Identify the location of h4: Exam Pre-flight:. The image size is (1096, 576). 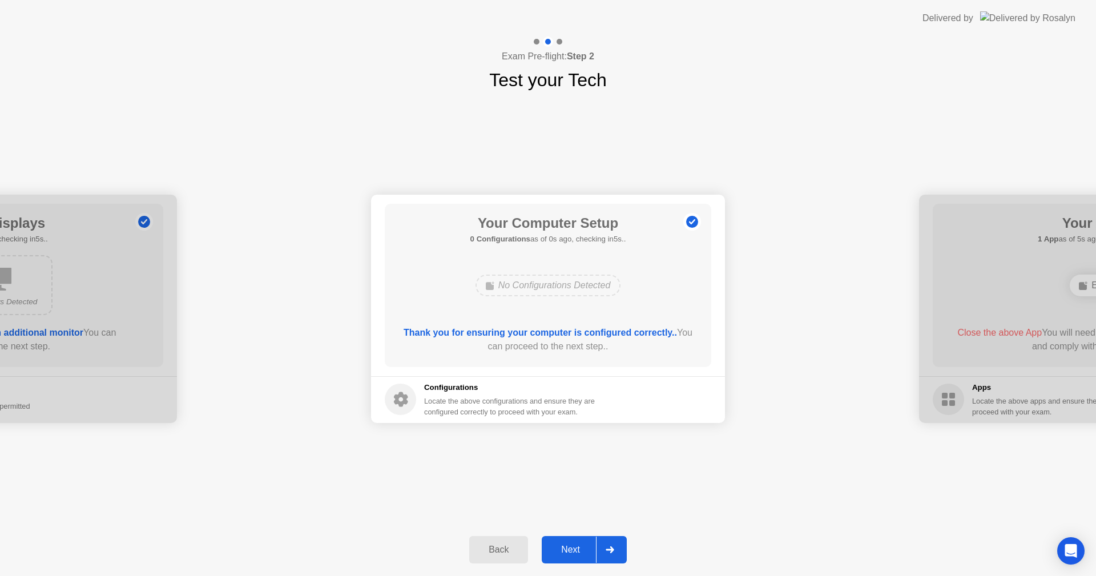
(548, 57).